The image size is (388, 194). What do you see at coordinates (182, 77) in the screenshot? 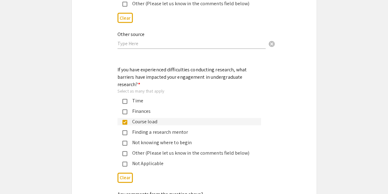
I see `mat-label: If you have experienced difficulties conducting research, what barriers have impacted your engage...` at bounding box center [182, 77].